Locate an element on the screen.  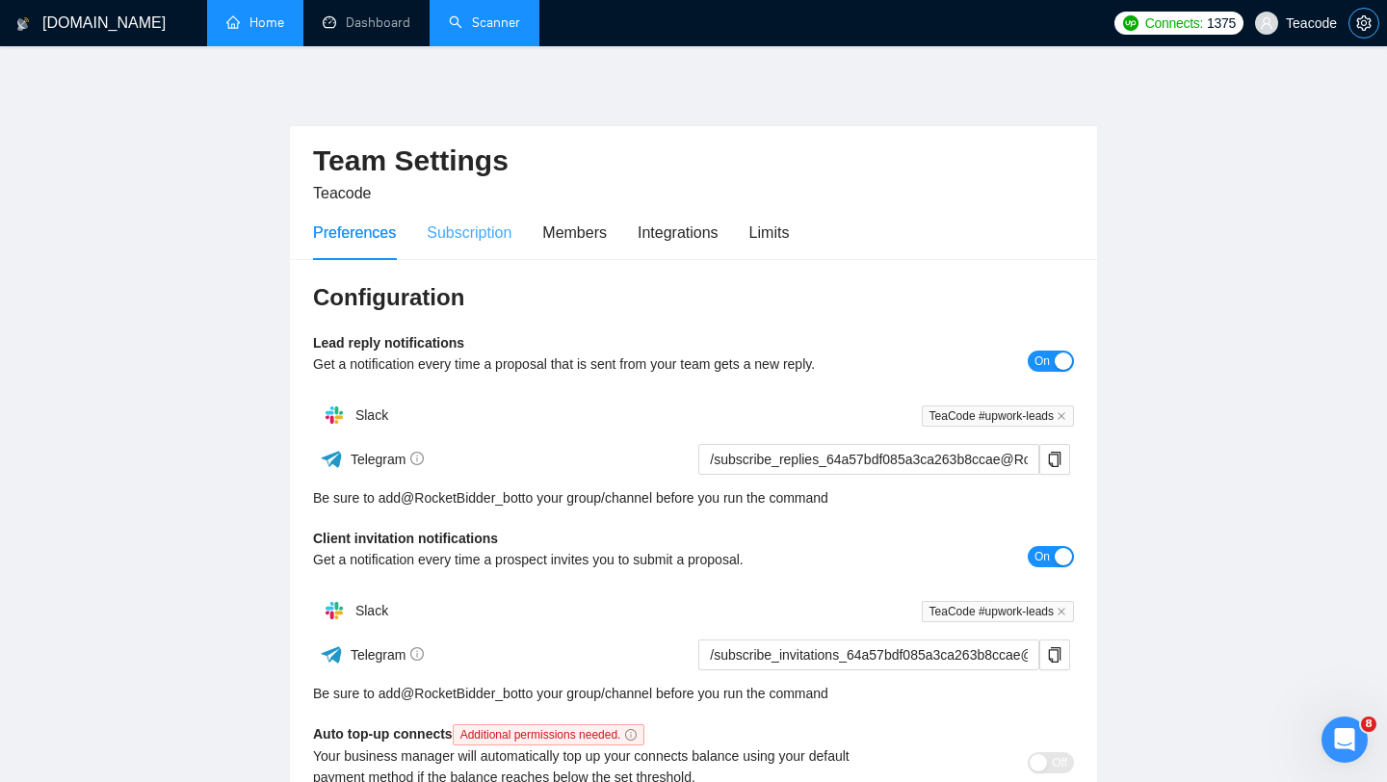
span: Teacode is located at coordinates (342, 193).